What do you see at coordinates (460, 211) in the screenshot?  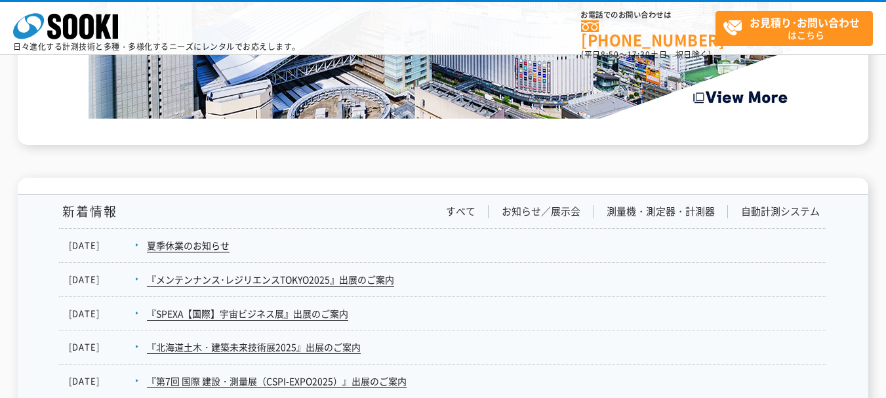 I see `a: すべて` at bounding box center [460, 211].